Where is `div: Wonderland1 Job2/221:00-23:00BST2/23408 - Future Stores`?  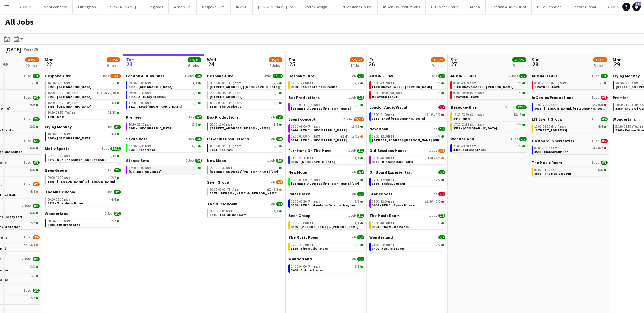 div: Wonderland1 Job2/221:00-23:00BST2/23408 - Future Stores is located at coordinates (488, 145).